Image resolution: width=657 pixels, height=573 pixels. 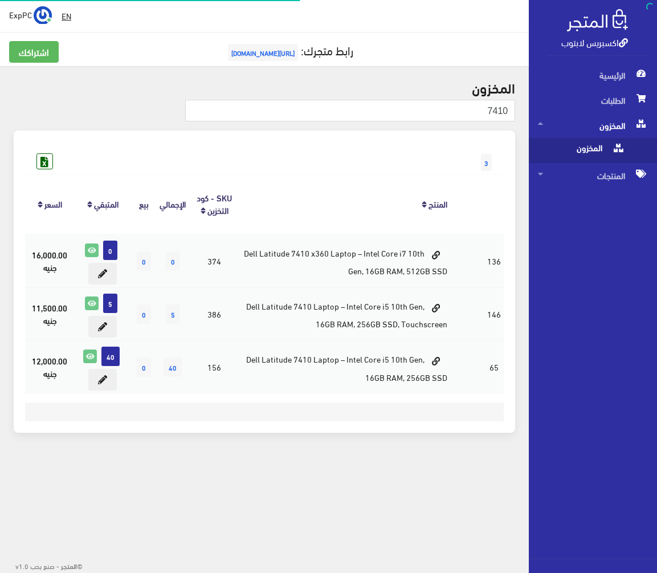 What do you see at coordinates (345, 261) in the screenshot?
I see `td: Dell Latitude 7410 x360 Laptop – Intel Core i7 10th Gen, 16GB RAM, 512GB SSD` at bounding box center [345, 261].